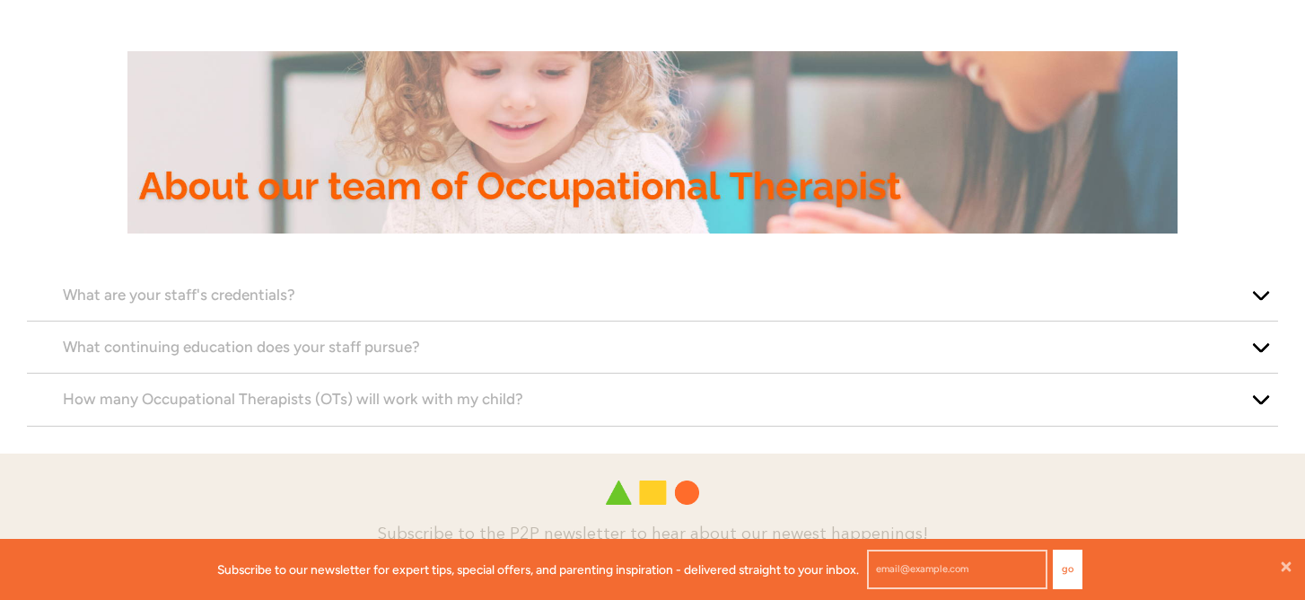  I want to click on img: Play 2 Progress logo, so click(653, 492).